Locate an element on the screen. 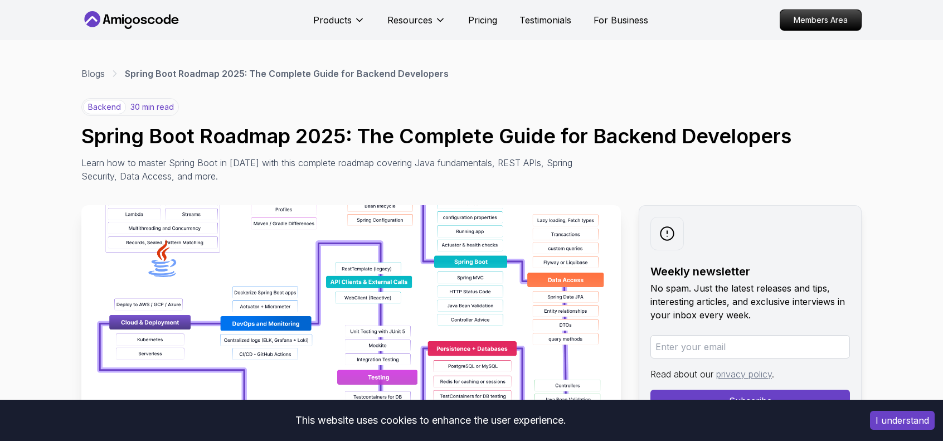 The height and width of the screenshot is (441, 943). p: Read about our . is located at coordinates (750, 374).